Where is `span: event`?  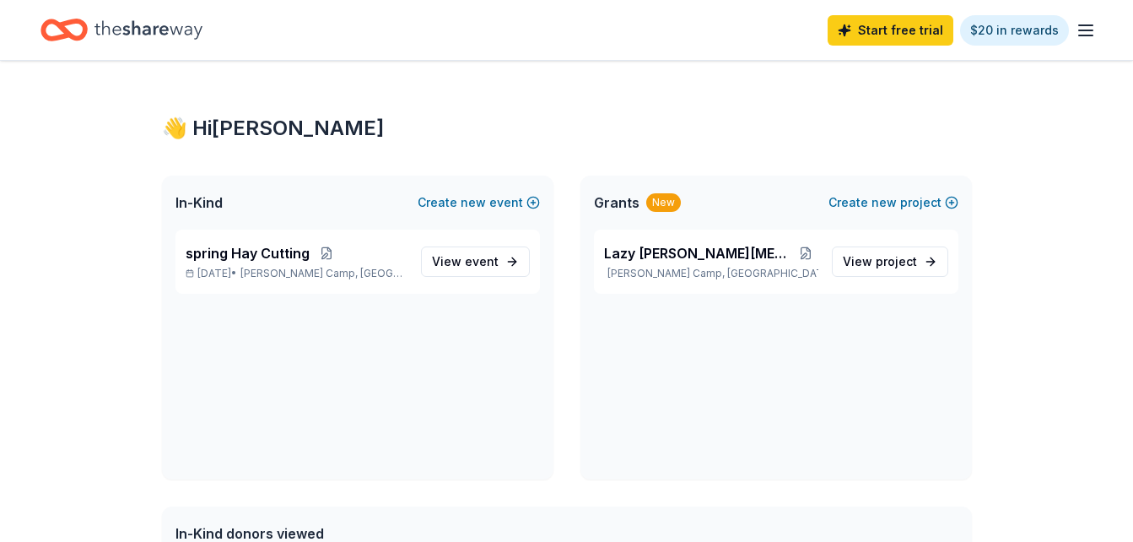
span: event is located at coordinates (482, 261).